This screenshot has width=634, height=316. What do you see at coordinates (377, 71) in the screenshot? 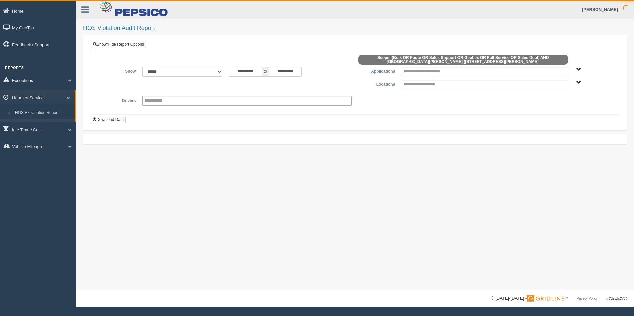
I see `label: Applications` at bounding box center [377, 71].